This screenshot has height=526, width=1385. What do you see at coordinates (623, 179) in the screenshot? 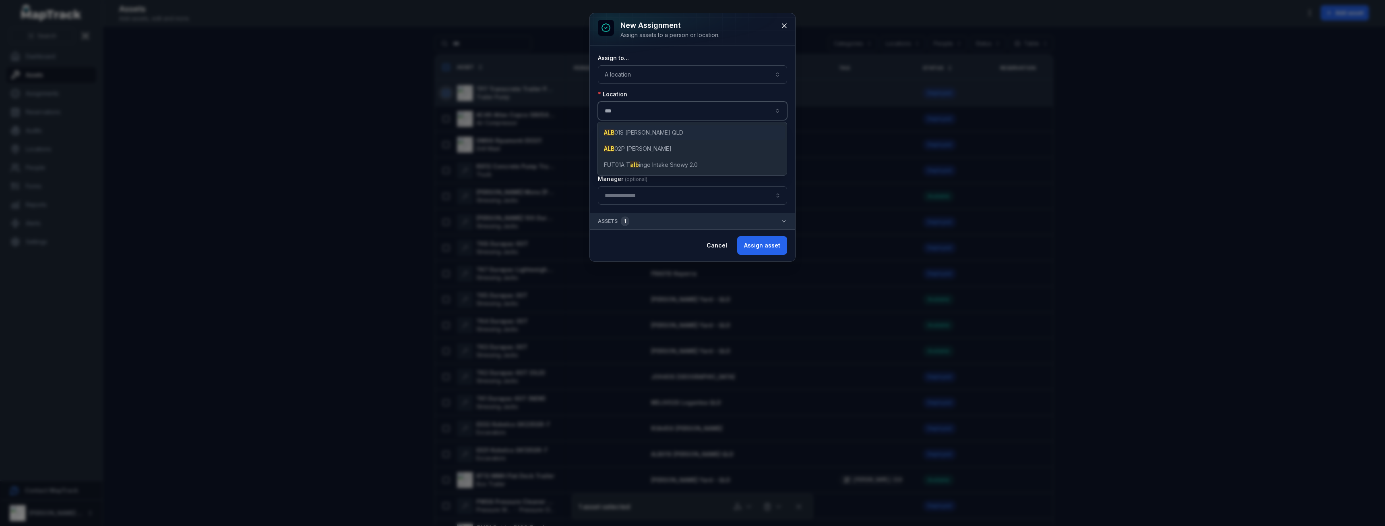
I see `label: Manager` at bounding box center [623, 179].